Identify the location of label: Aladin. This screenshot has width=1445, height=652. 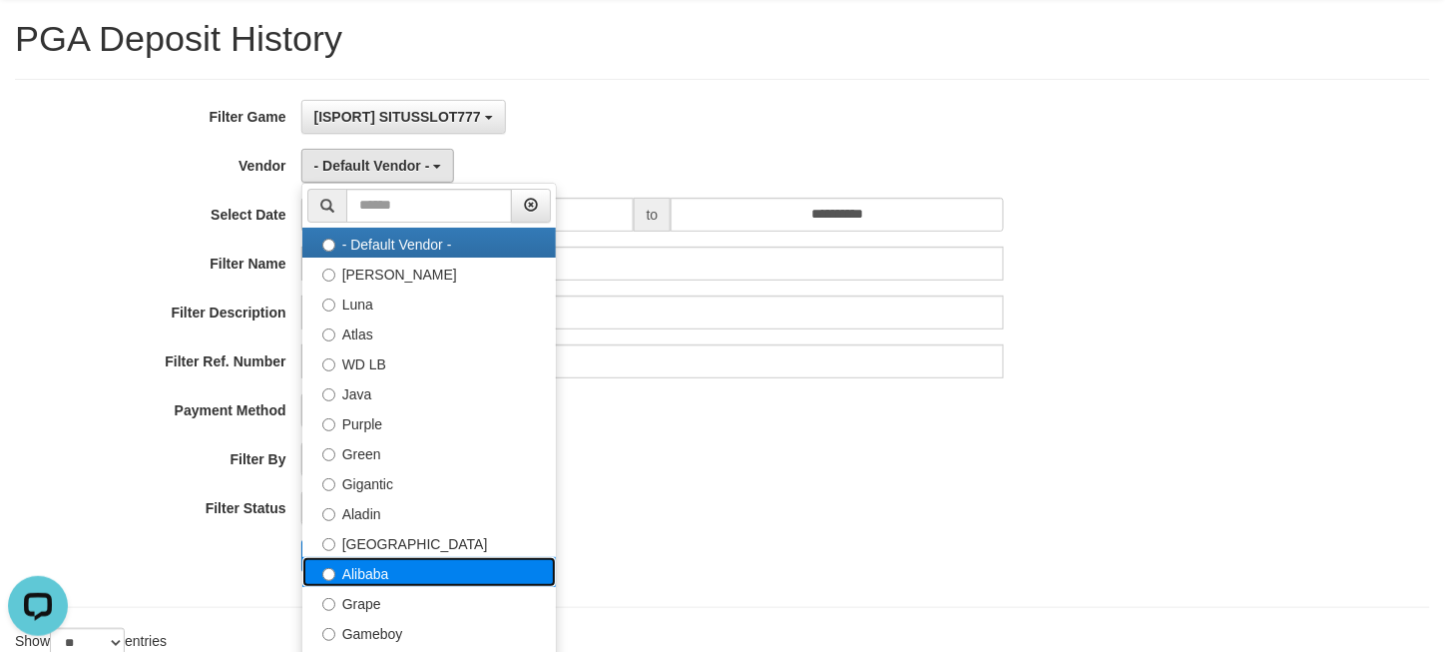
(429, 512).